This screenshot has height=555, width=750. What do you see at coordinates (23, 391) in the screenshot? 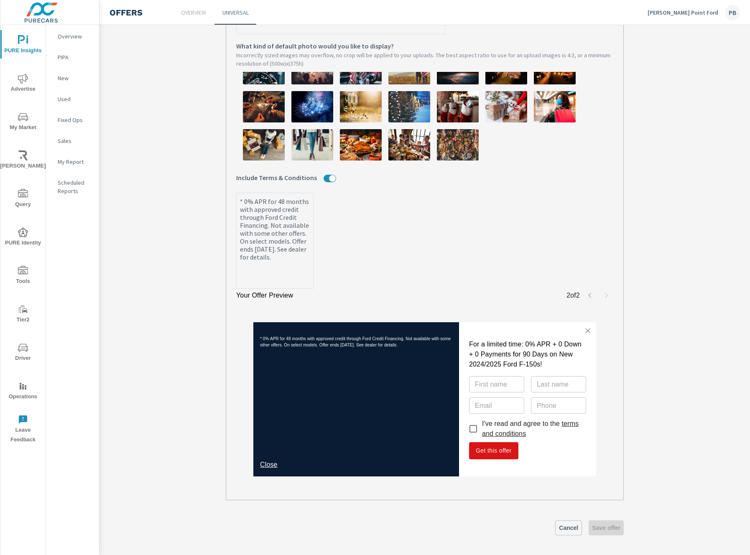
I see `span: Operations` at bounding box center [23, 391].